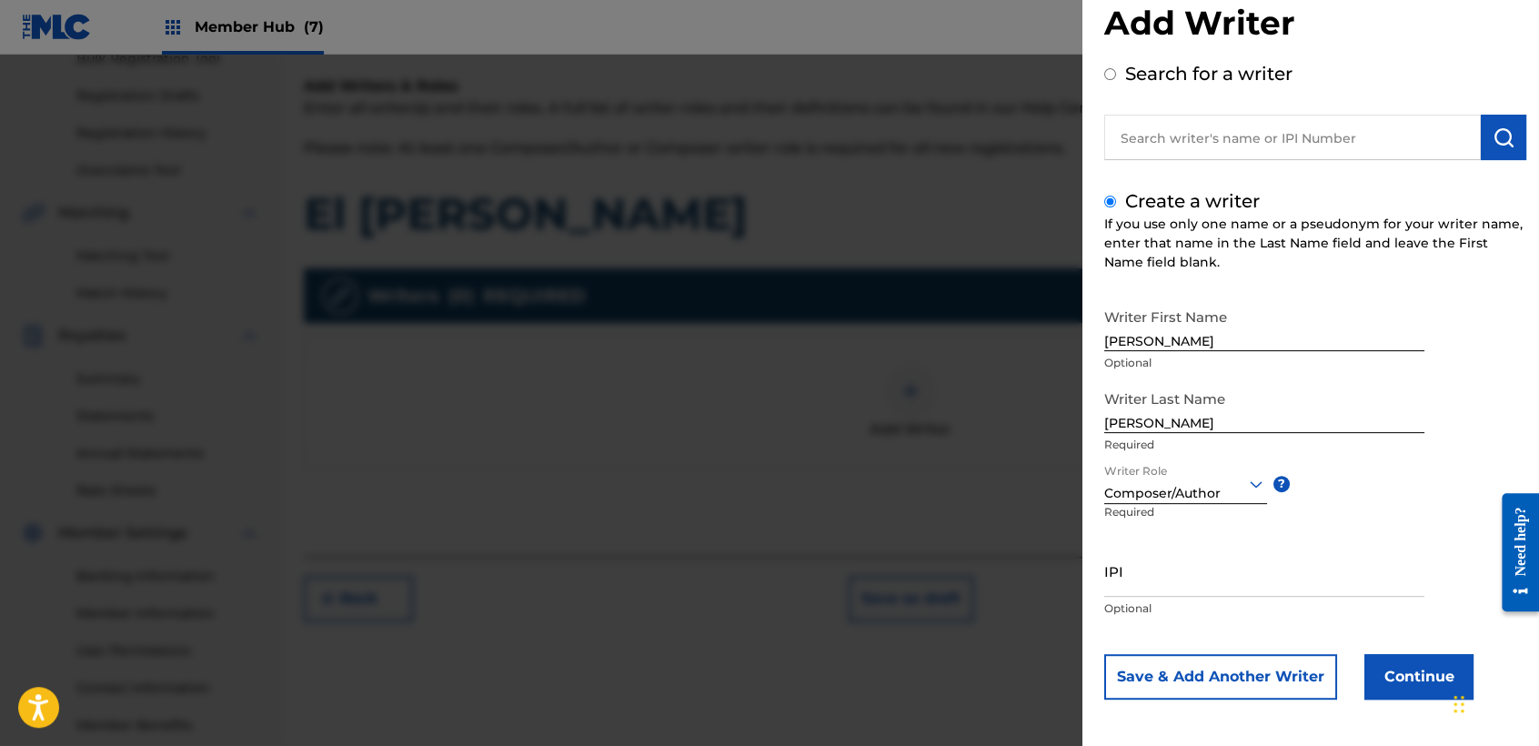  I want to click on button: Save & Add Another Writer, so click(1221, 677).